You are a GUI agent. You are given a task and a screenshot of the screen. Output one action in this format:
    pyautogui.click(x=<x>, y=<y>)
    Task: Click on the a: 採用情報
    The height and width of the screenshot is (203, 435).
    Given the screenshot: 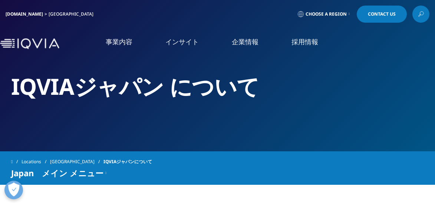 What is the action you would take?
    pyautogui.click(x=305, y=42)
    